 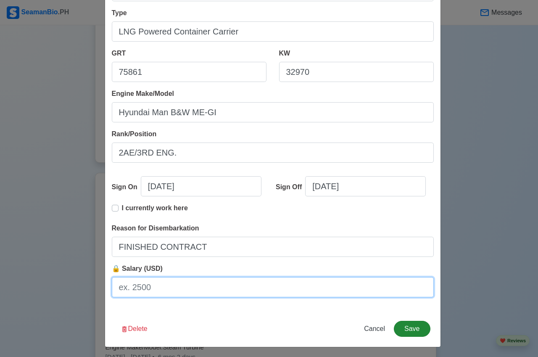 What do you see at coordinates (273, 287) in the screenshot?
I see `input: ex. 2500` at bounding box center [273, 287].